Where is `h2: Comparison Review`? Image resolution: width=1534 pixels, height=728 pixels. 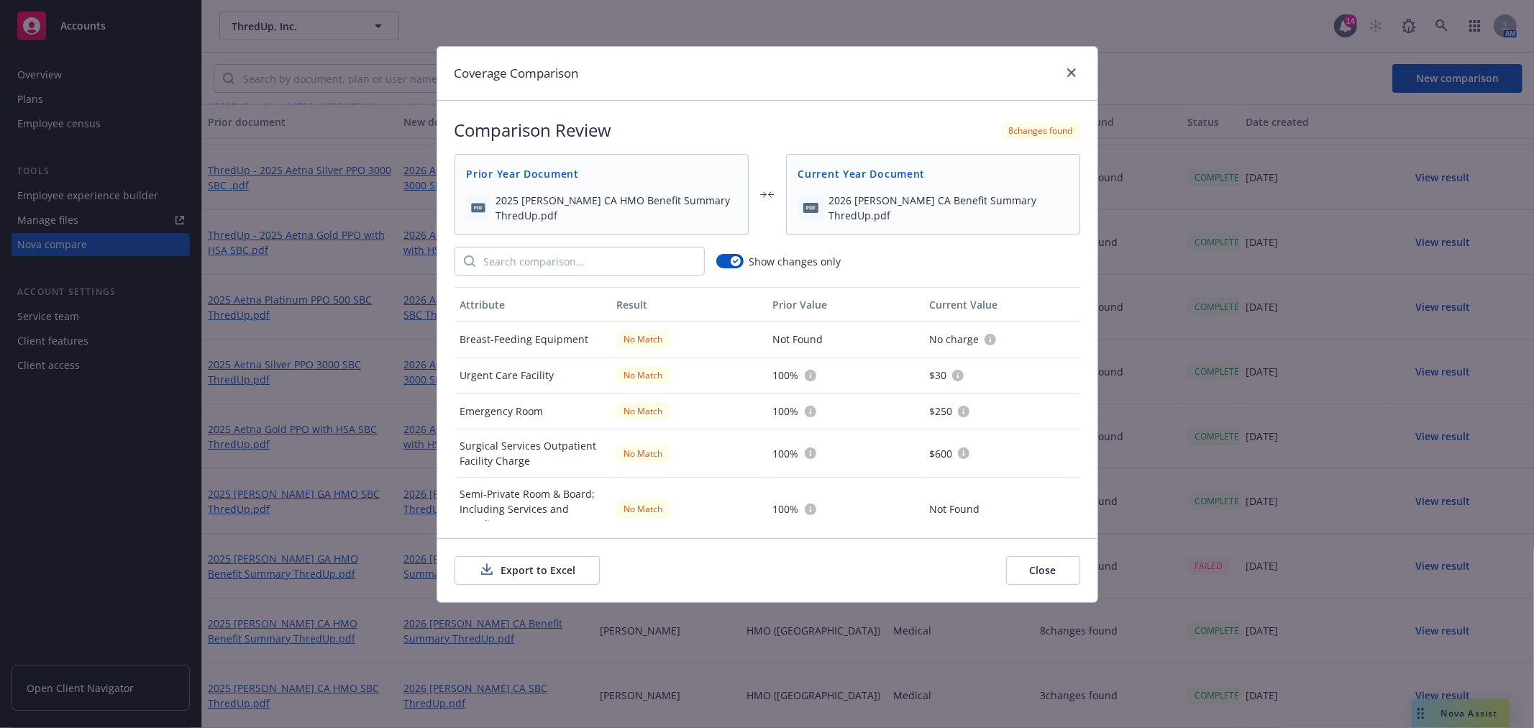 h2: Comparison Review is located at coordinates (533, 130).